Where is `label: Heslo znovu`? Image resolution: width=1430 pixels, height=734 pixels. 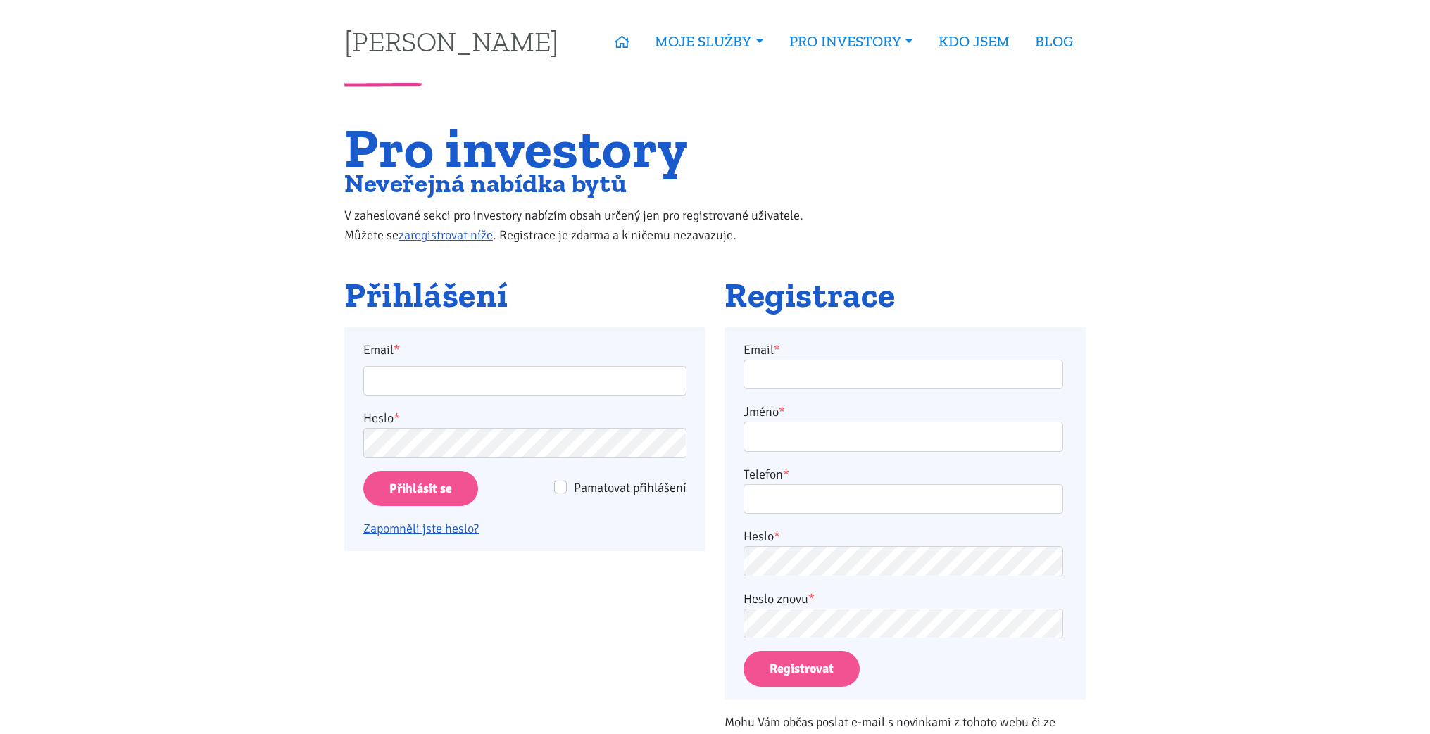
label: Heslo znovu is located at coordinates (779, 599).